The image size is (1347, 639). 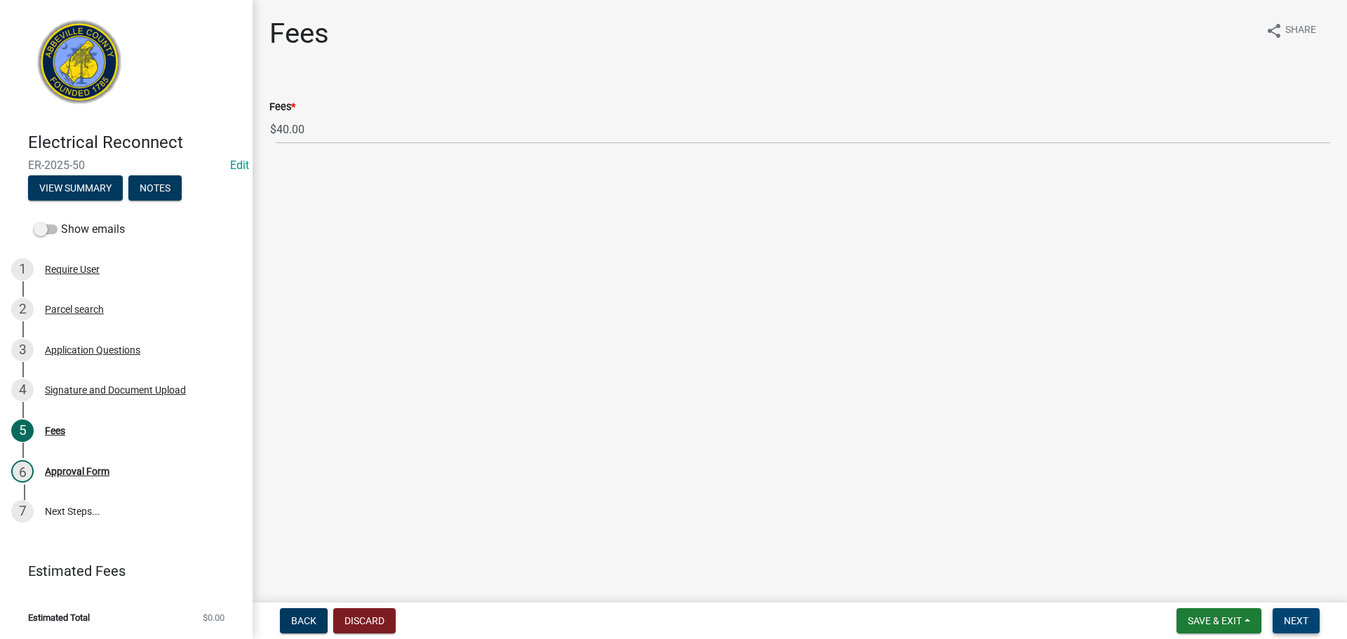 What do you see at coordinates (1296, 621) in the screenshot?
I see `button: Next` at bounding box center [1296, 621].